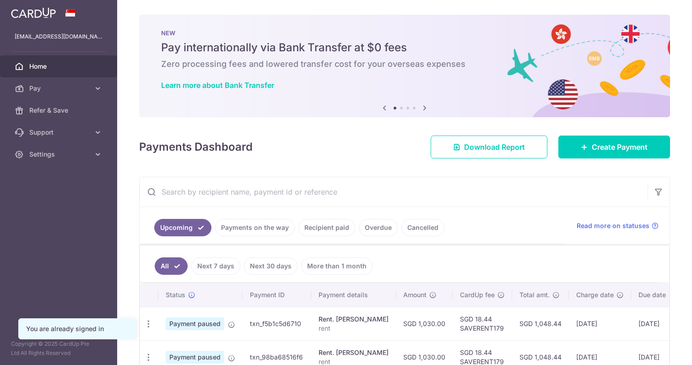  Describe the element at coordinates (60, 66) in the screenshot. I see `span: Home` at that location.